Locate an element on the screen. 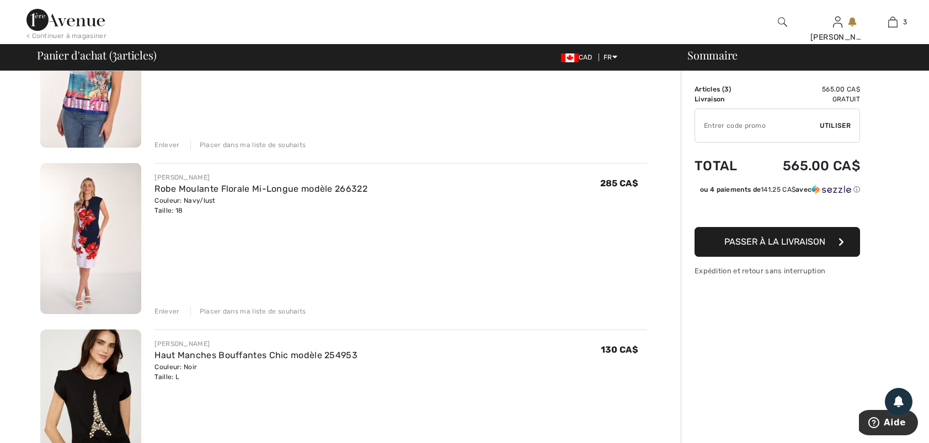 The height and width of the screenshot is (443, 929). td: Gratuit is located at coordinates (806, 99).